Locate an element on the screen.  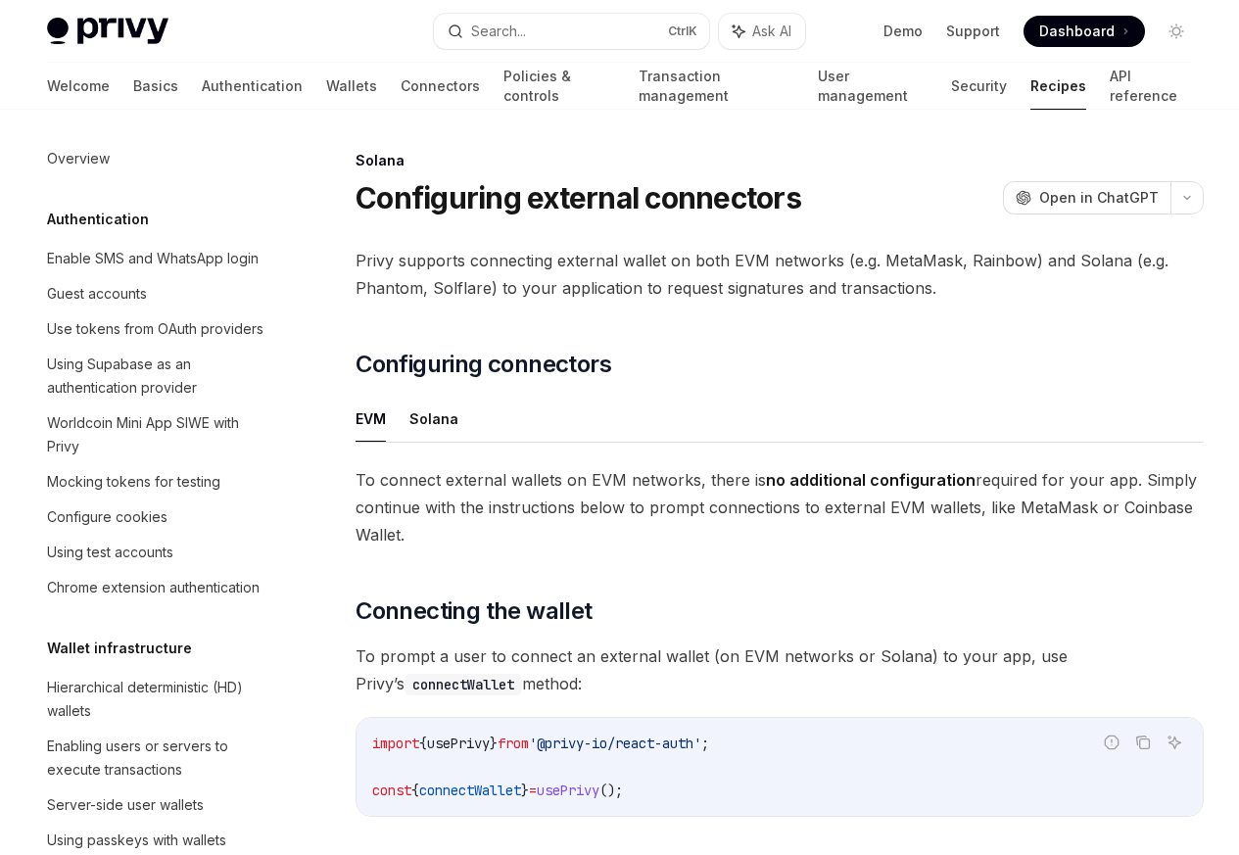
a: Using Supabase as an authentication provider is located at coordinates (157, 376).